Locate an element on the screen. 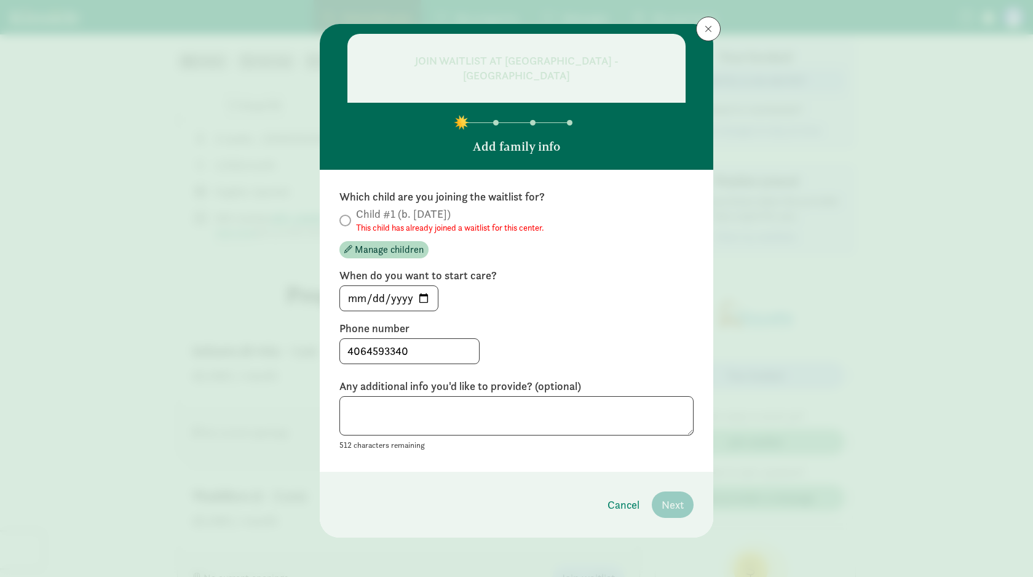  span: Next is located at coordinates (672, 504).